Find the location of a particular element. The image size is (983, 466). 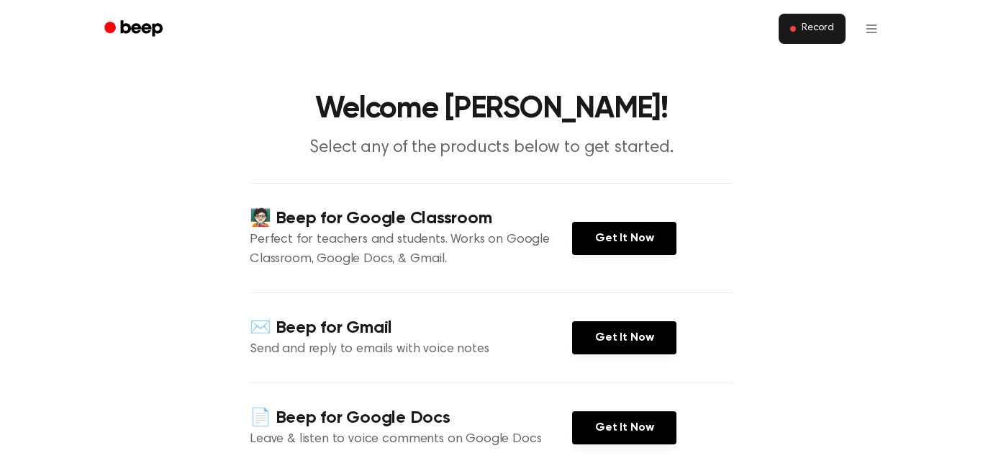

h4: 📄 Beep for Google Docs is located at coordinates (411, 417).